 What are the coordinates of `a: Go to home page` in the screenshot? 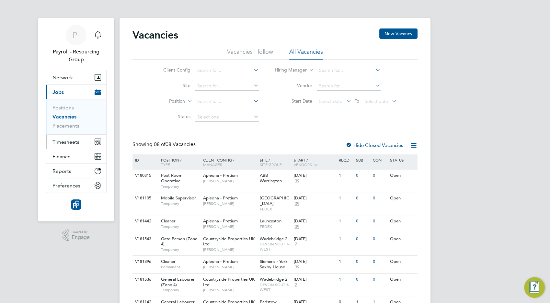 It's located at (76, 205).